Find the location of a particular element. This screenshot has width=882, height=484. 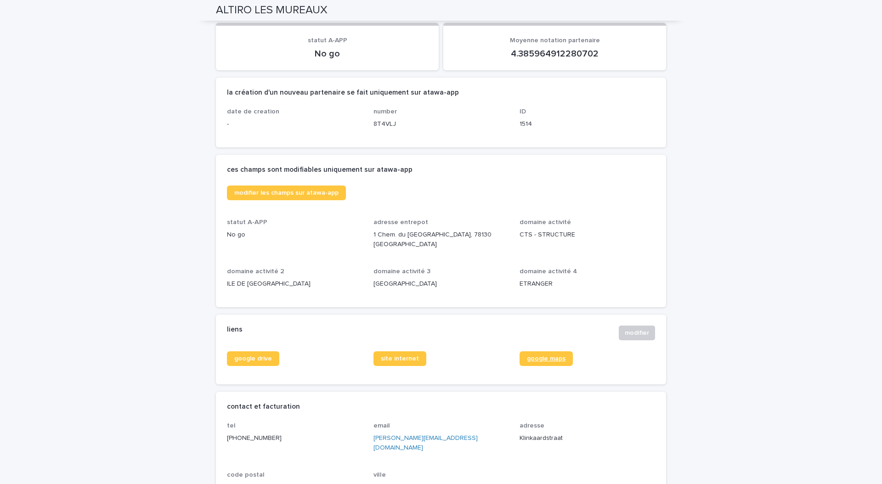

span: ville is located at coordinates (380, 475).